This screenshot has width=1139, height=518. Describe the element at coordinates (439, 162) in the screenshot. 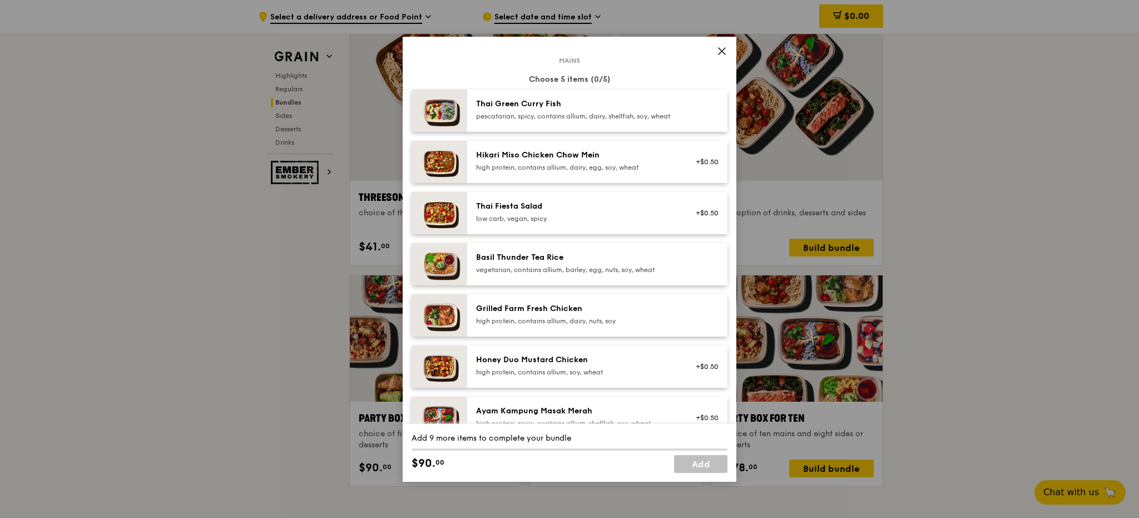

I see `img: daily_normal_Hikari_Miso_Chicken_Chow_Mein__Horizontal_.jpg` at that location.